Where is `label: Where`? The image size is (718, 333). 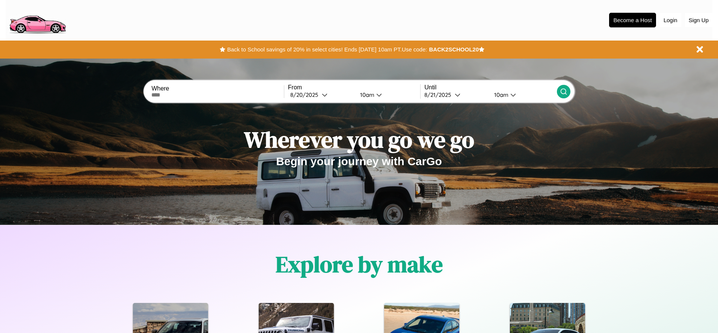 label: Where is located at coordinates (217, 89).